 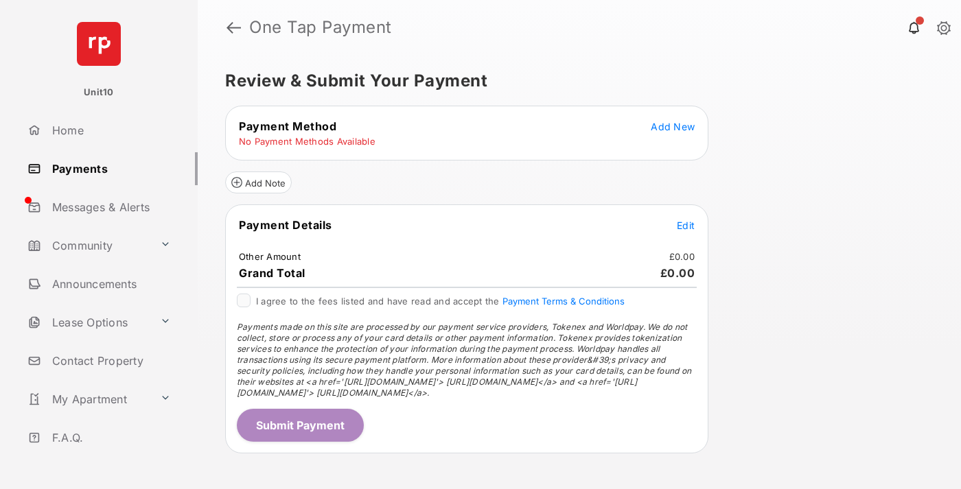 I want to click on p: Unit10, so click(x=99, y=93).